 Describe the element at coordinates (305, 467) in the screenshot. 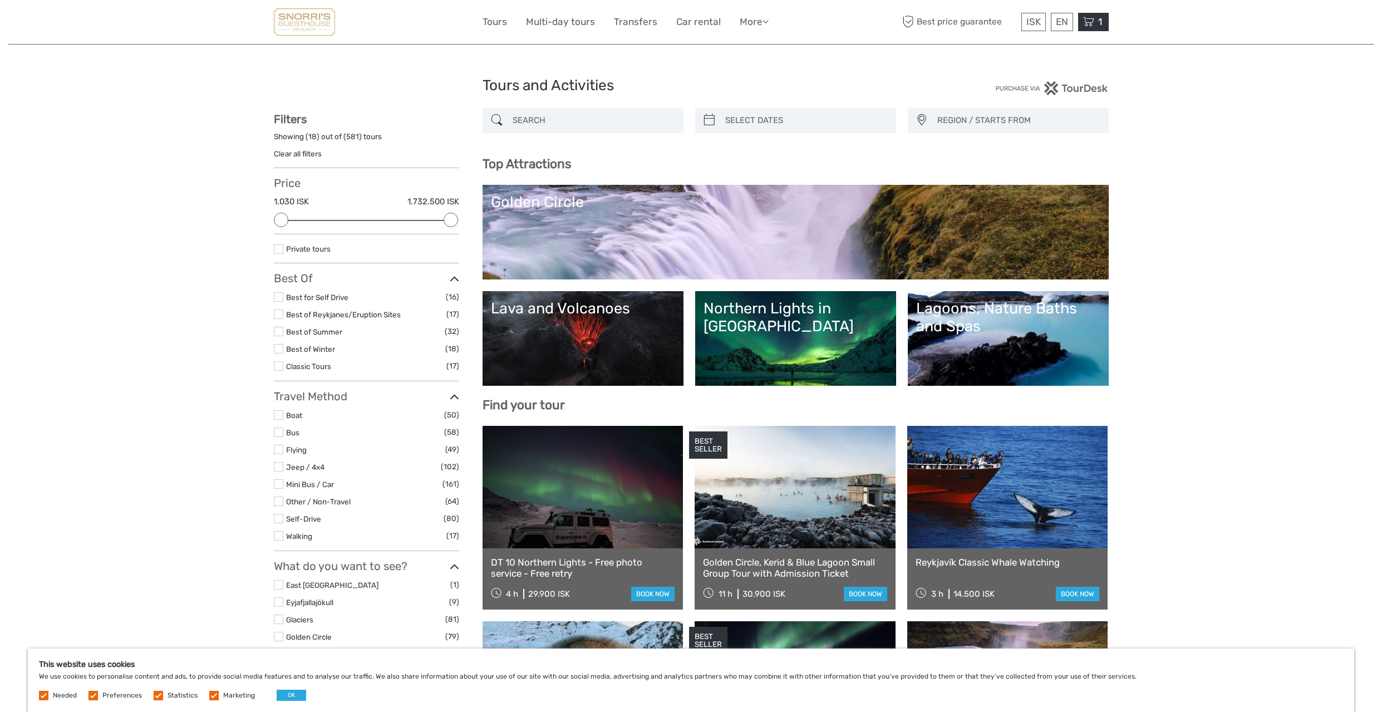

I see `a: Jeep / 4x4` at that location.